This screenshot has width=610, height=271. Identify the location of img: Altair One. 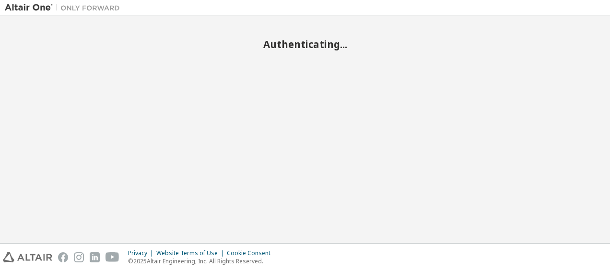
(65, 8).